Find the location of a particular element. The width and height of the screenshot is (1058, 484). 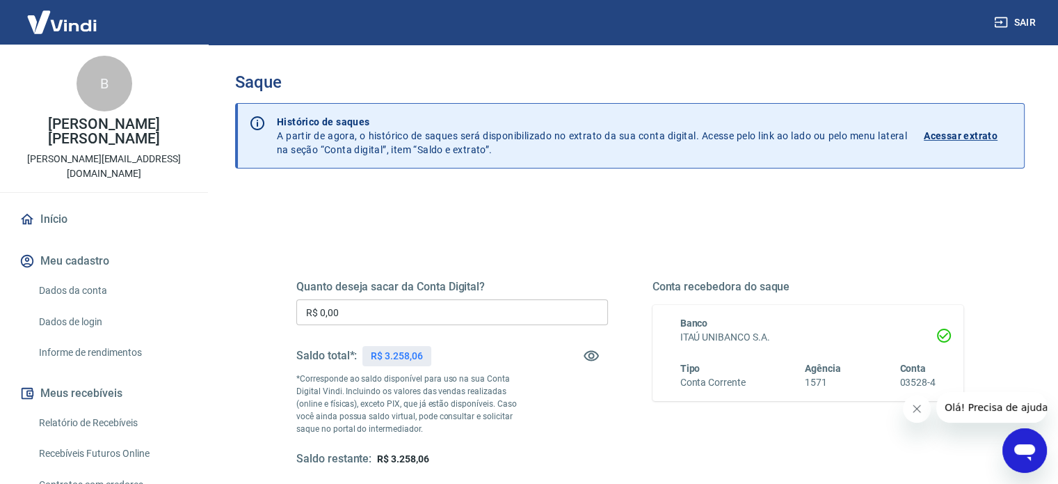

span: Conta is located at coordinates (913, 368).